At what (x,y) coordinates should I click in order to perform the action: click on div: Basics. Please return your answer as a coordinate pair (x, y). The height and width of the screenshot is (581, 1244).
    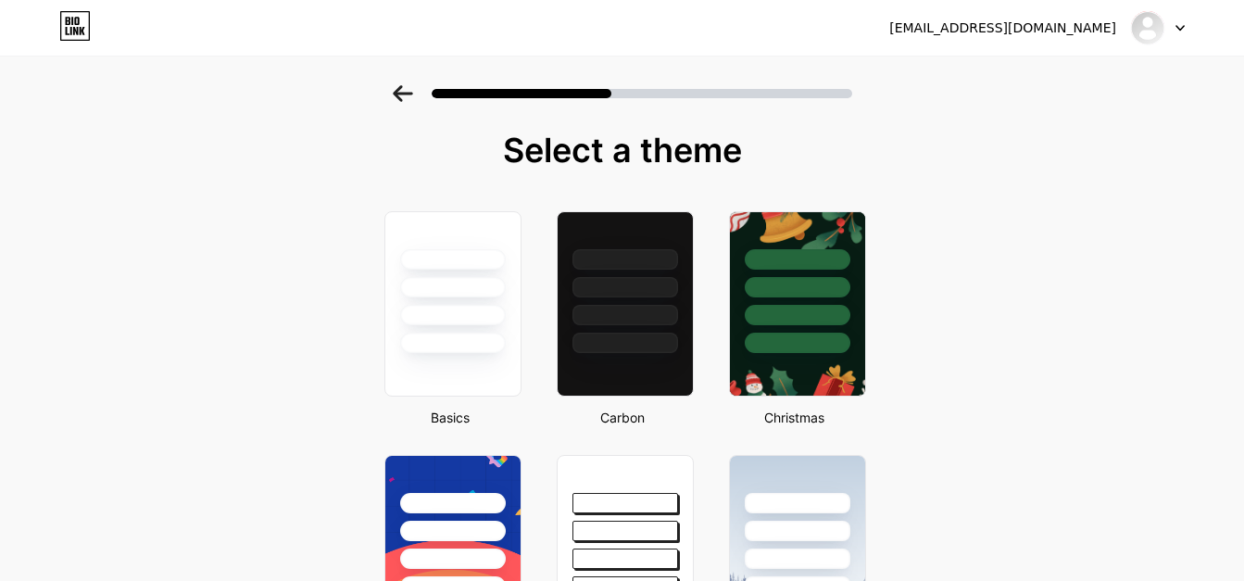
    Looking at the image, I should click on (450, 417).